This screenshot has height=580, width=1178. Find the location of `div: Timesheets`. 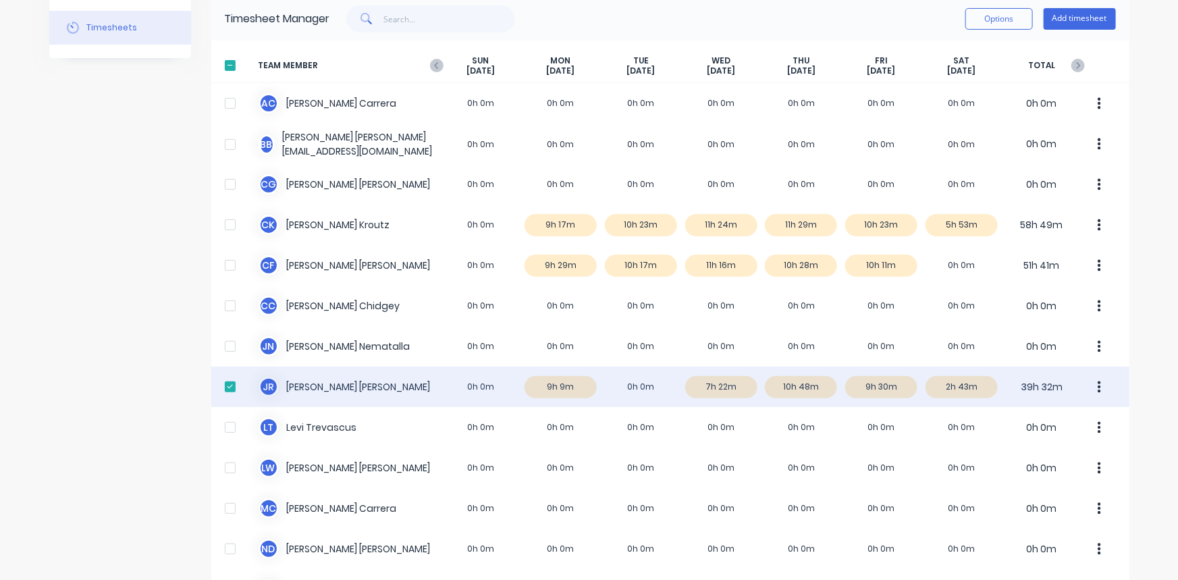

div: Timesheets is located at coordinates (111, 28).